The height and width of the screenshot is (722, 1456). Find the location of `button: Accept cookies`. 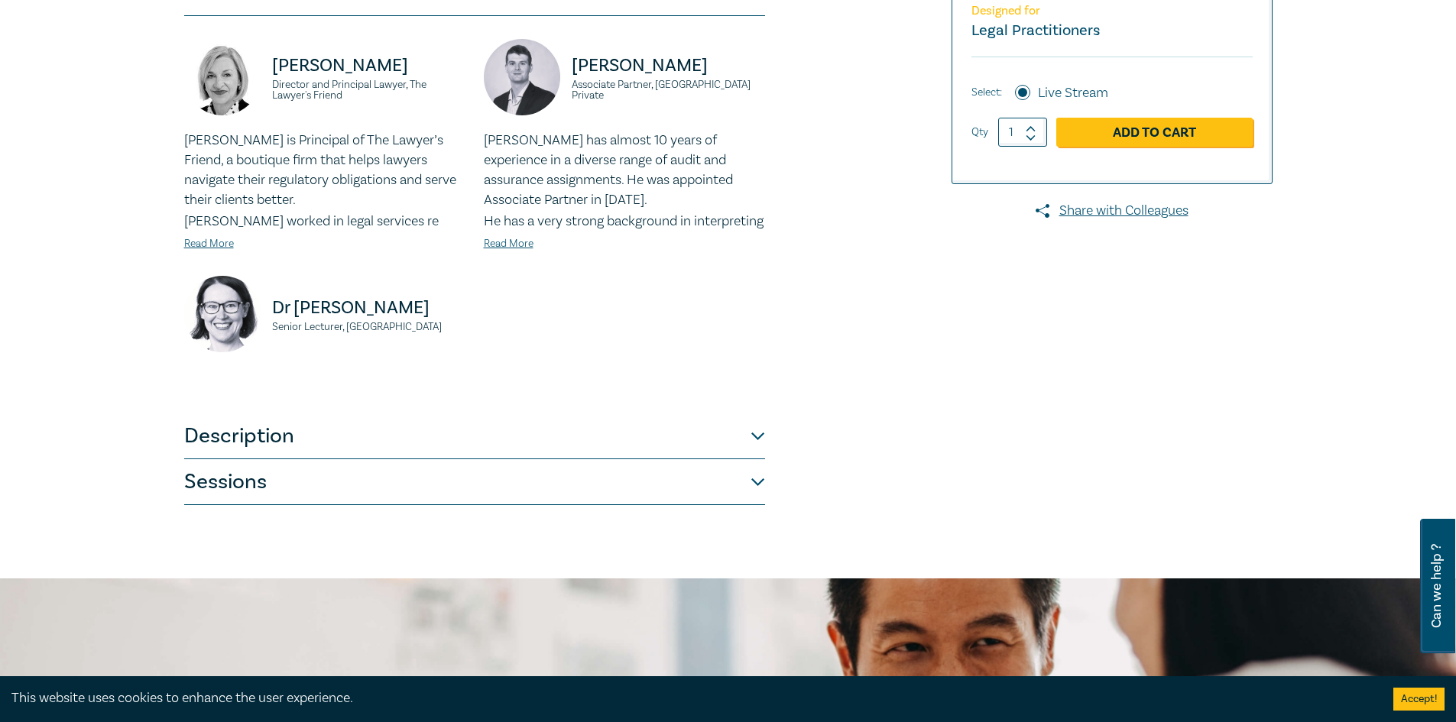

button: Accept cookies is located at coordinates (1418, 699).